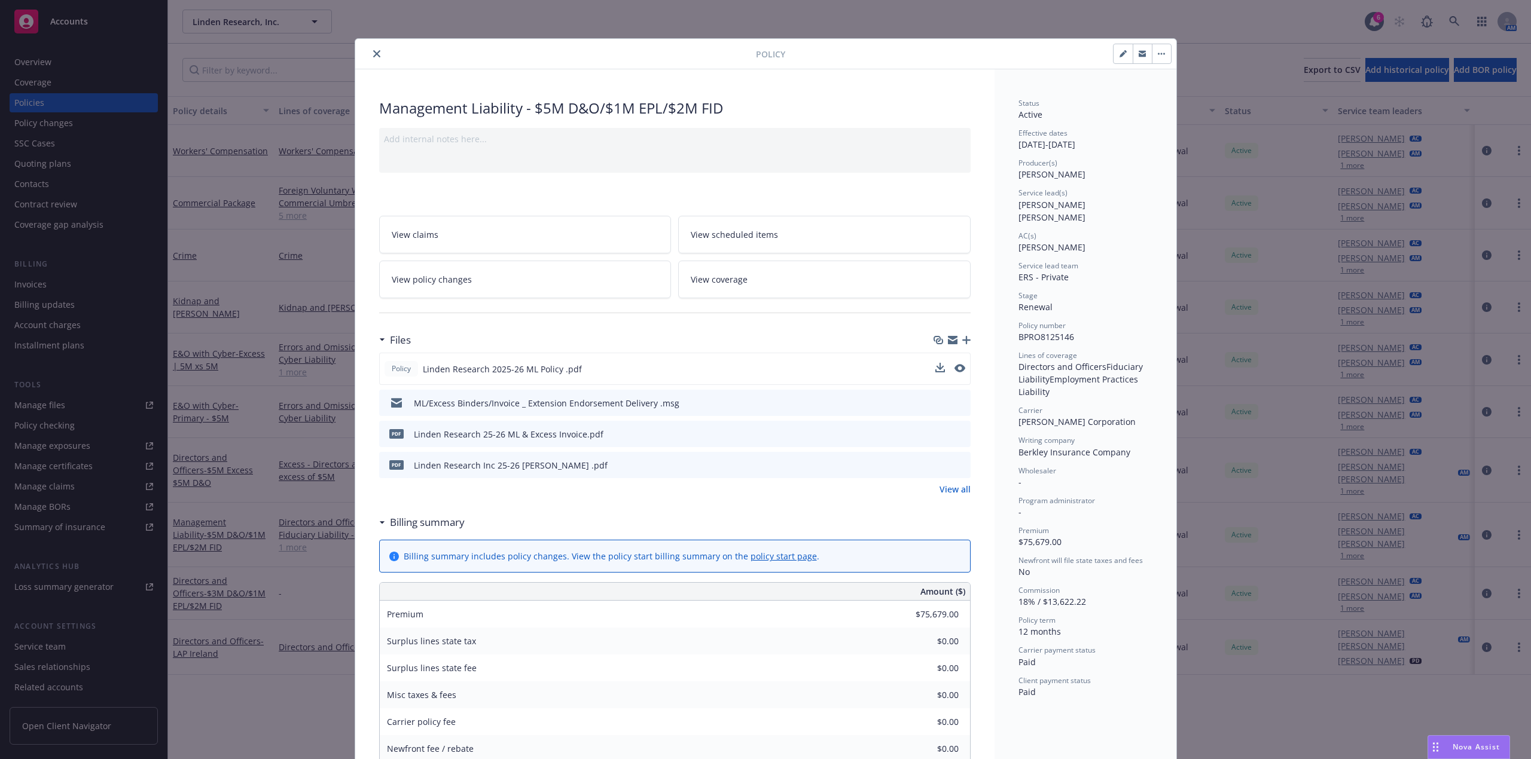  What do you see at coordinates (1435, 747) in the screenshot?
I see `div: Drag to move` at bounding box center [1435, 747].